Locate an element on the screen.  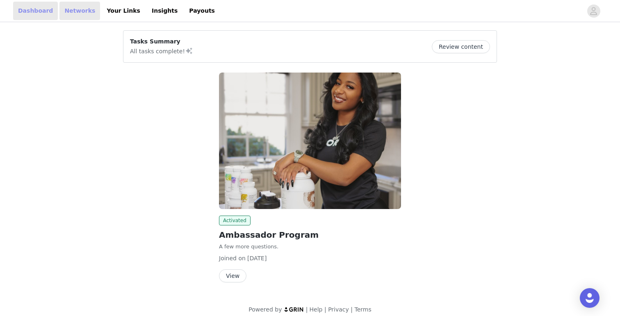
img: logo is located at coordinates (294, 309).